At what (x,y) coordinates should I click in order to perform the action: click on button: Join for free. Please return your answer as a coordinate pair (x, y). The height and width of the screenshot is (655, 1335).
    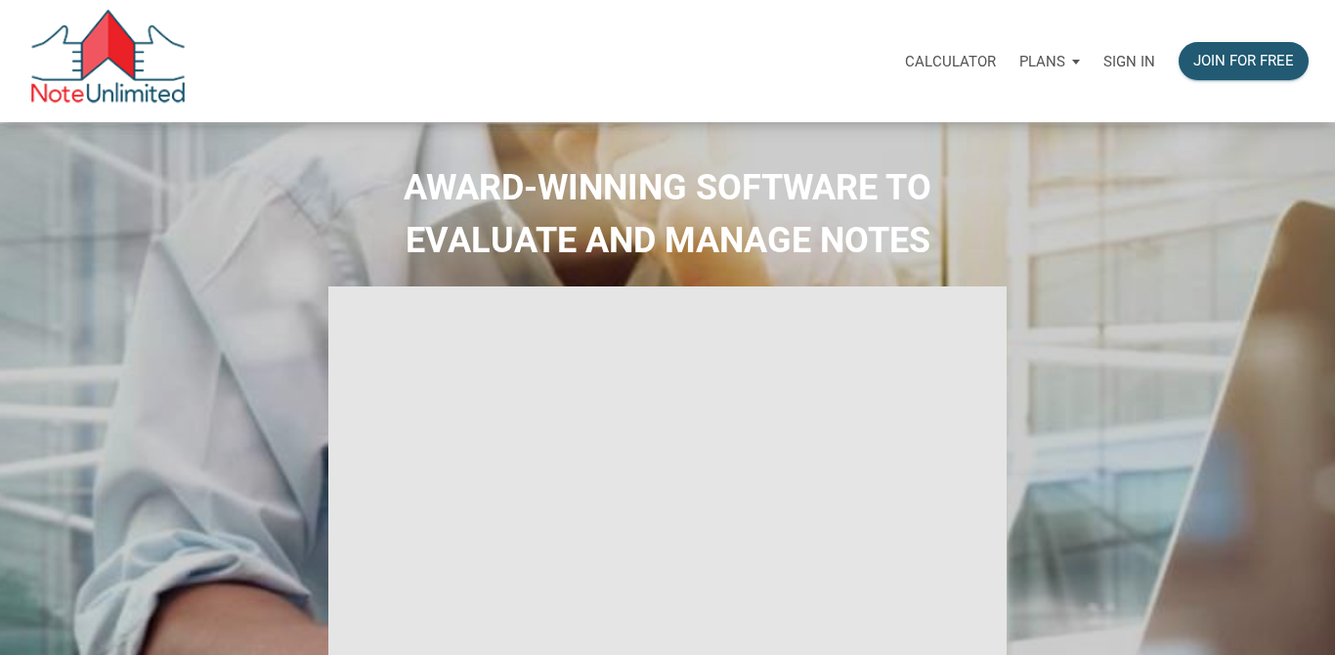
    Looking at the image, I should click on (1243, 61).